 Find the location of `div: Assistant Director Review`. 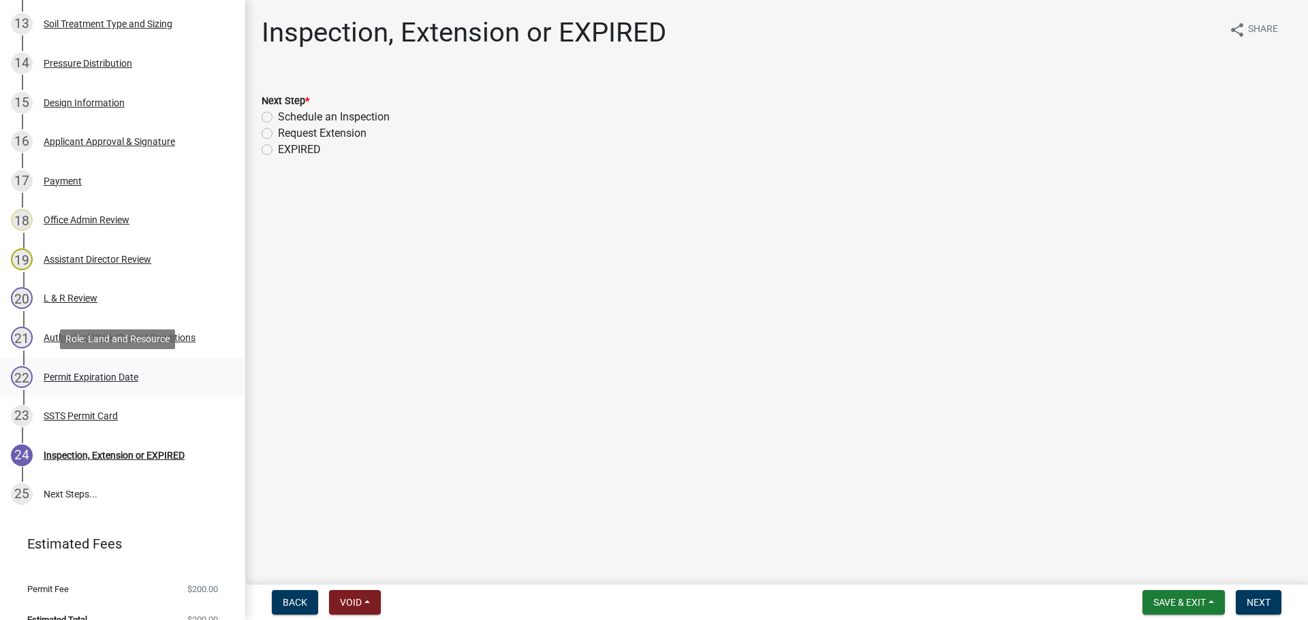

div: Assistant Director Review is located at coordinates (97, 259).